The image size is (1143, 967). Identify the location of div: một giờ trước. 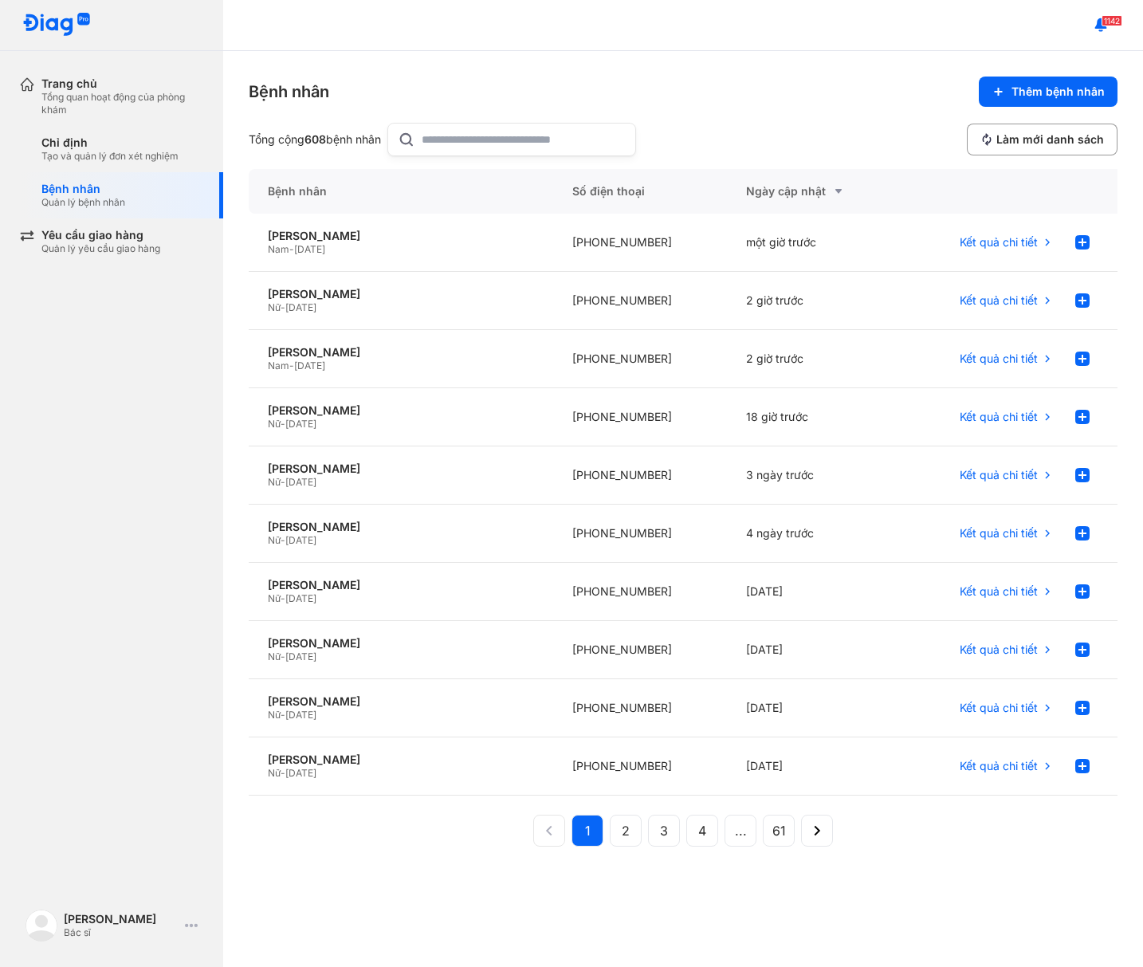
(814, 242).